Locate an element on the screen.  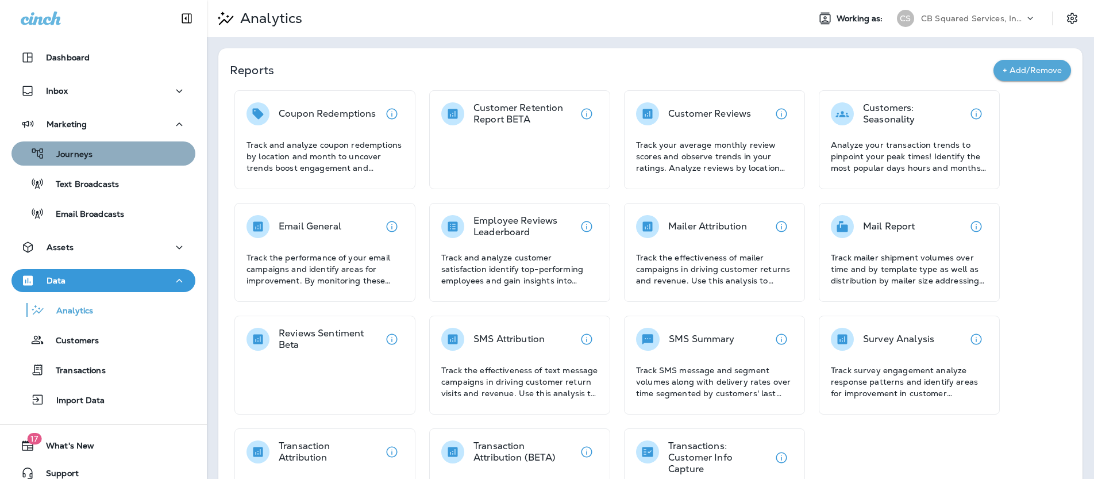
p: Email Broadcasts is located at coordinates (84, 214).